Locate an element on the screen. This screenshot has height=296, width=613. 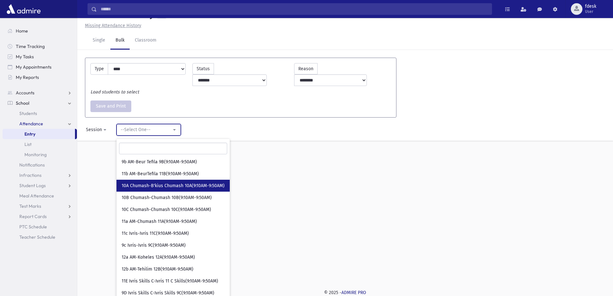
a: Meal Attendance is located at coordinates (40, 196).